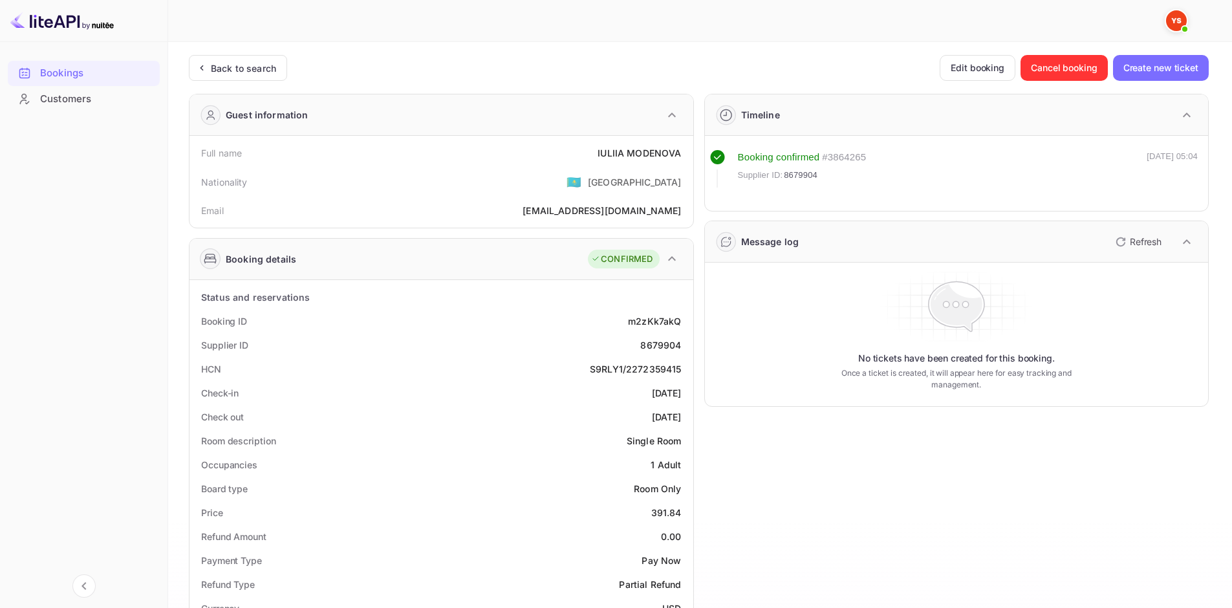 This screenshot has width=1232, height=608. I want to click on span: United States, so click(574, 182).